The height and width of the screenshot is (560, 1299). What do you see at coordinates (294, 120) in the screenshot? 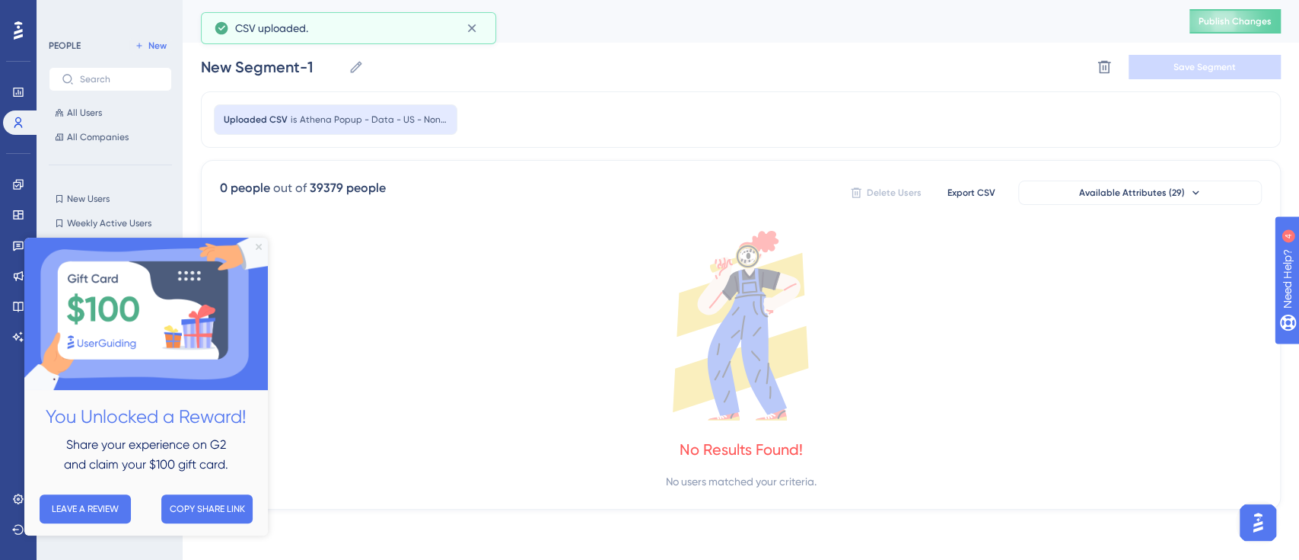
I see `span: is` at bounding box center [294, 120].